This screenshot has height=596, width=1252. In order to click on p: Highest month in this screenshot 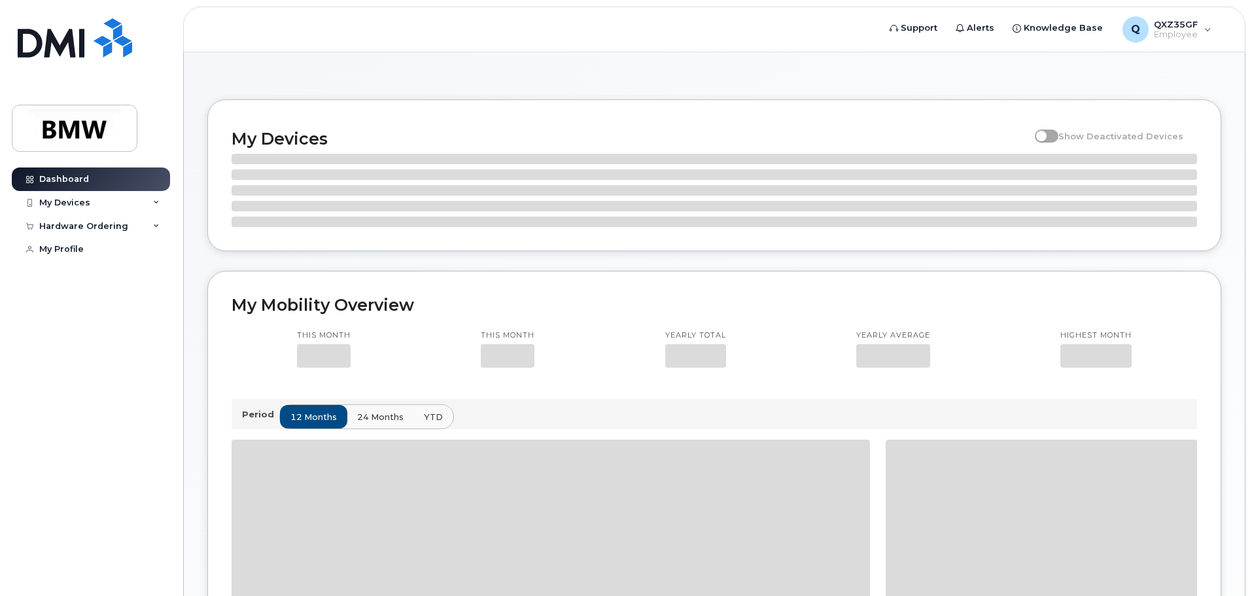, I will do `click(1096, 336)`.